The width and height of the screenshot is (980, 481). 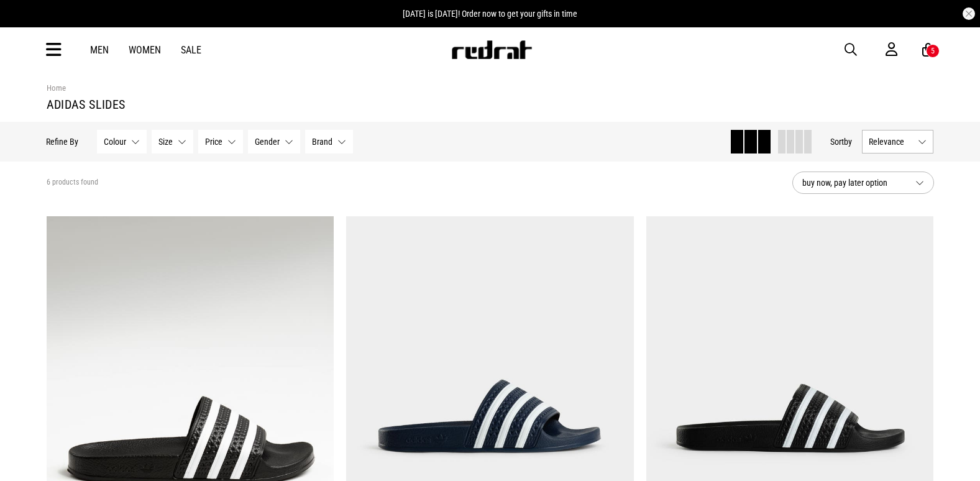 I want to click on button: Brand, so click(x=329, y=142).